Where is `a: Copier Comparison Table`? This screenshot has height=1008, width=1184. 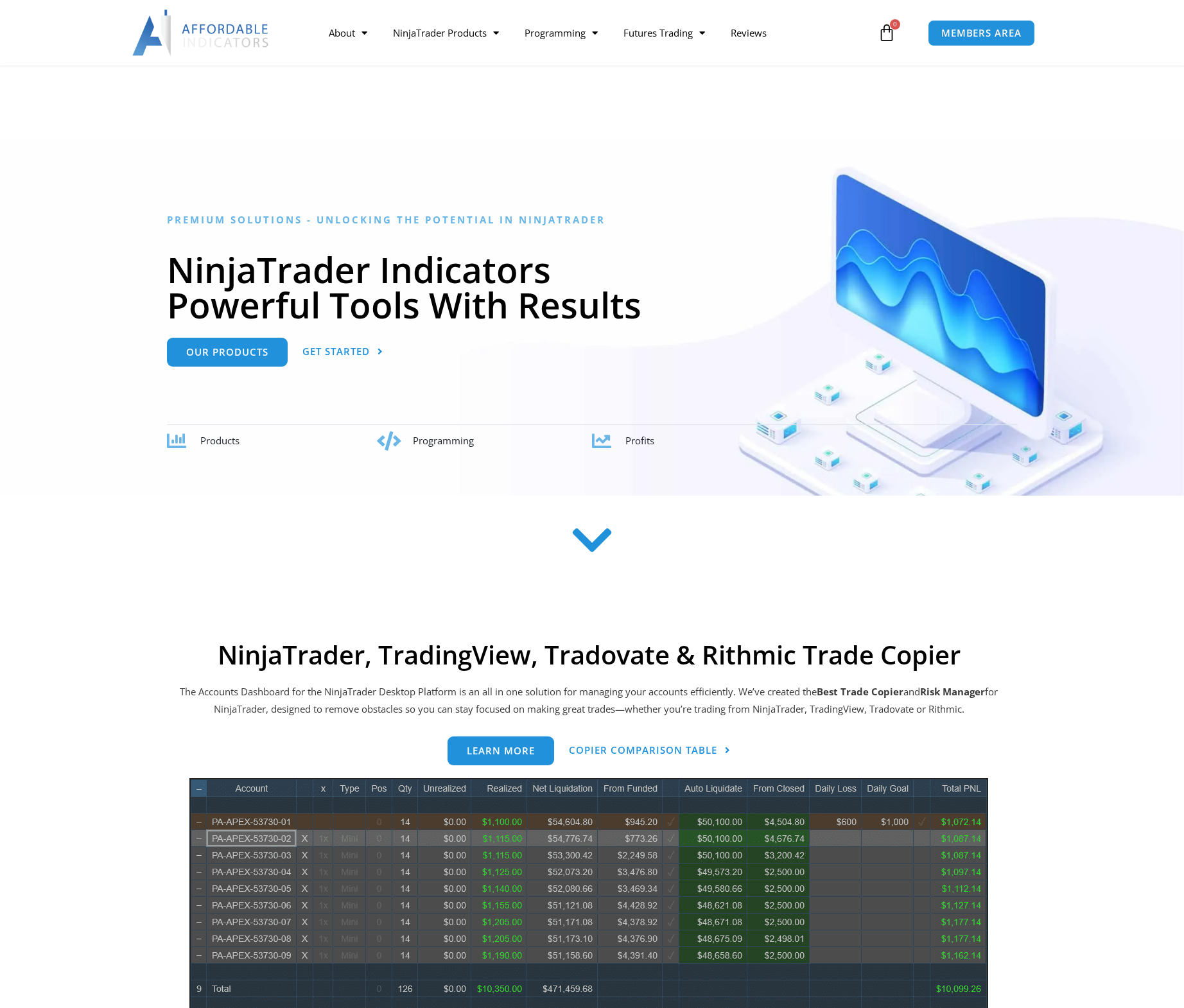
a: Copier Comparison Table is located at coordinates (650, 751).